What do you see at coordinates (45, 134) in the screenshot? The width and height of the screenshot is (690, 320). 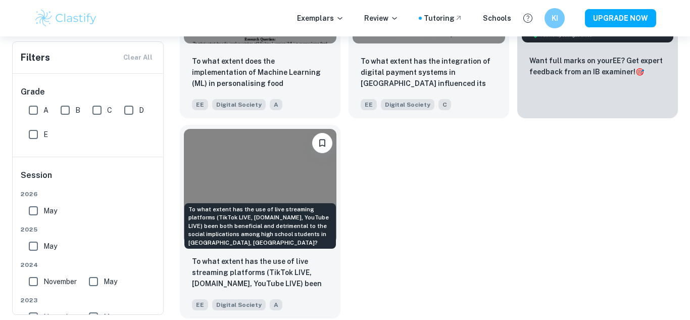 I see `span: E` at bounding box center [45, 134].